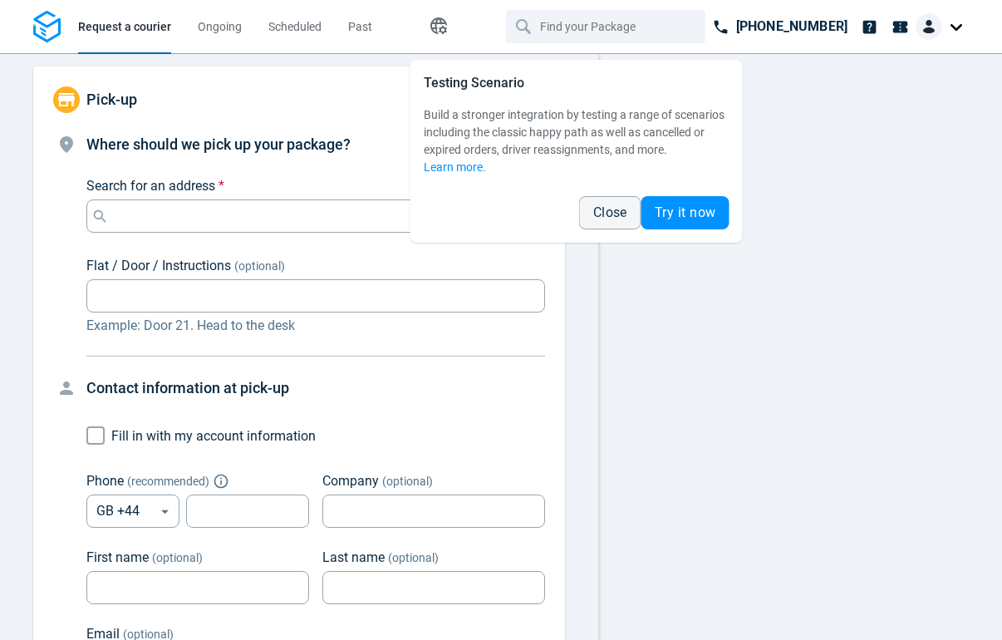  Describe the element at coordinates (574, 132) in the screenshot. I see `span: Build a stronger integration by testing a range of scenarios including the classic happy path as ...` at that location.